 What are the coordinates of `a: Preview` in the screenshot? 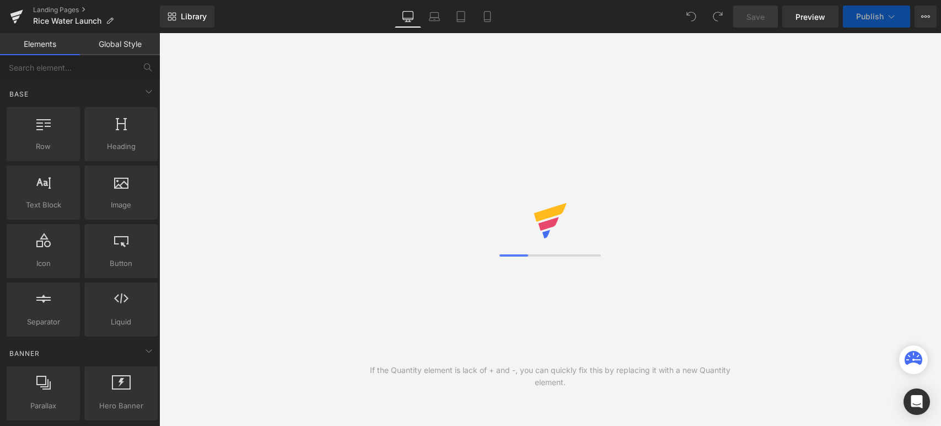 It's located at (810, 17).